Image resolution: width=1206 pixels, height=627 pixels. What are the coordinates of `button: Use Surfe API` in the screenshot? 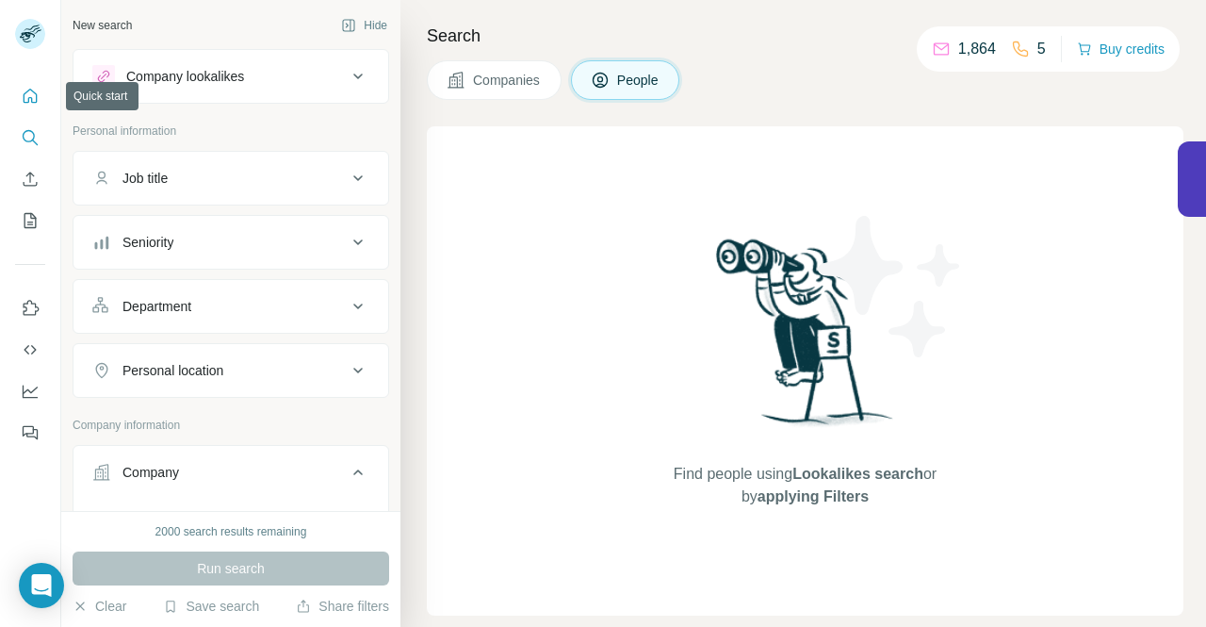 It's located at (30, 350).